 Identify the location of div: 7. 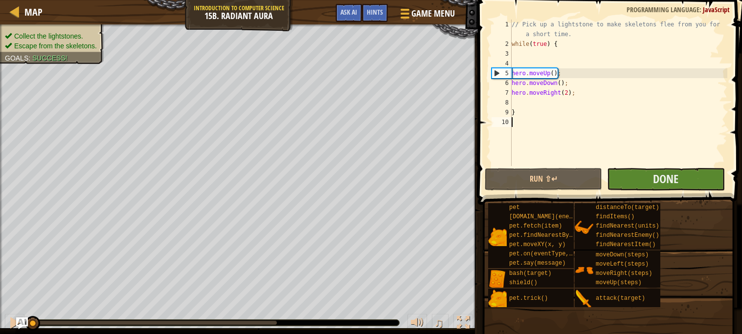
(501, 93).